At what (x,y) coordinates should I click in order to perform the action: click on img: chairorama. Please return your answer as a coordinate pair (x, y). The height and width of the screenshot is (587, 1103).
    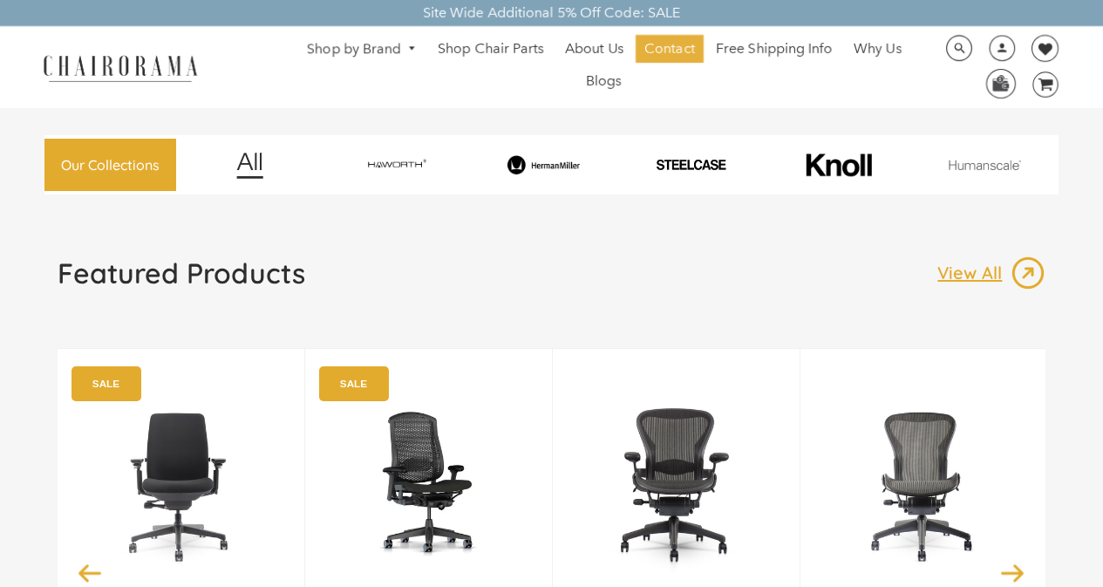
    Looking at the image, I should click on (120, 67).